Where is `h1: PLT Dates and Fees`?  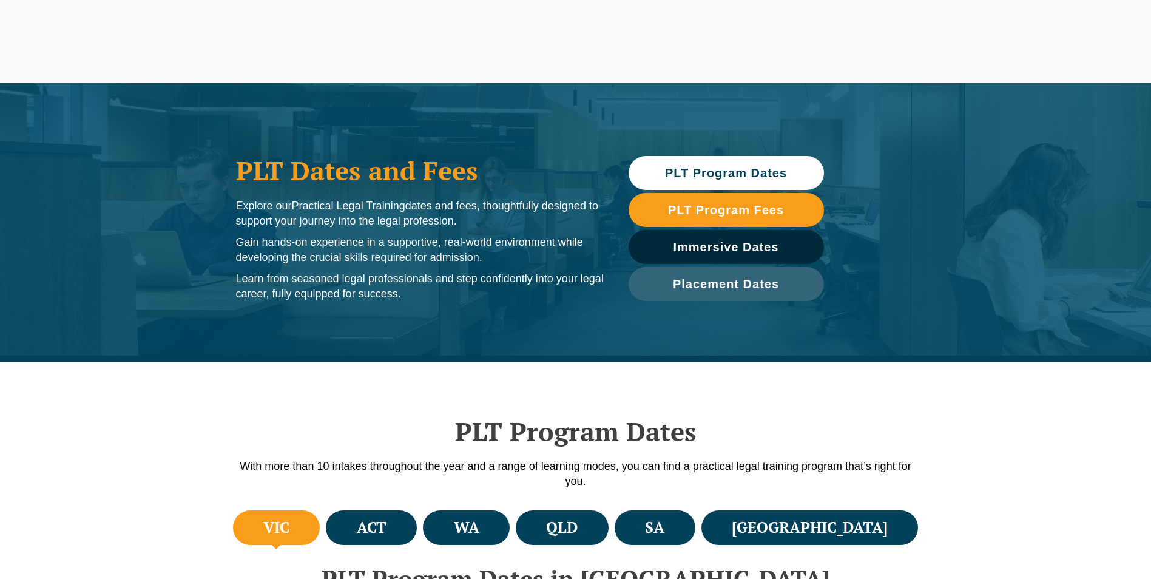 h1: PLT Dates and Fees is located at coordinates (420, 170).